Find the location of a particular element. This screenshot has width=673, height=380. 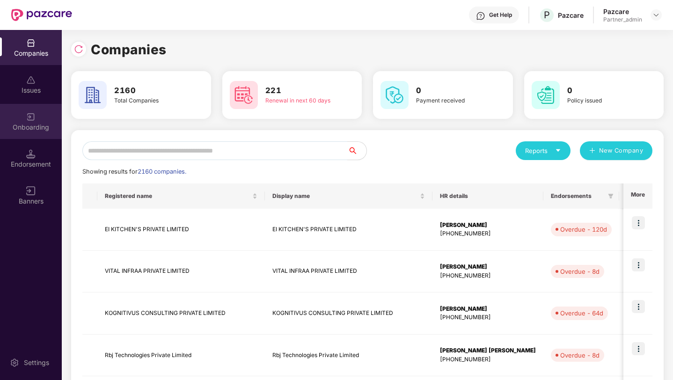

span: 2160 companies. is located at coordinates (162, 171).